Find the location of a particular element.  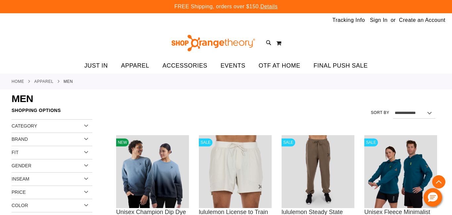

span: Inseam is located at coordinates (21, 179).